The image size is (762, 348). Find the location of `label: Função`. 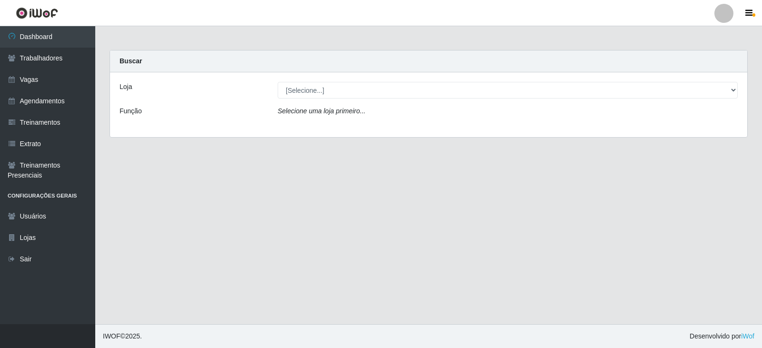

label: Função is located at coordinates (130, 111).